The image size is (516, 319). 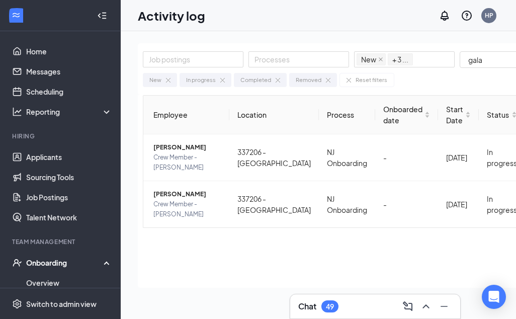 I want to click on button: Minimize, so click(x=444, y=306).